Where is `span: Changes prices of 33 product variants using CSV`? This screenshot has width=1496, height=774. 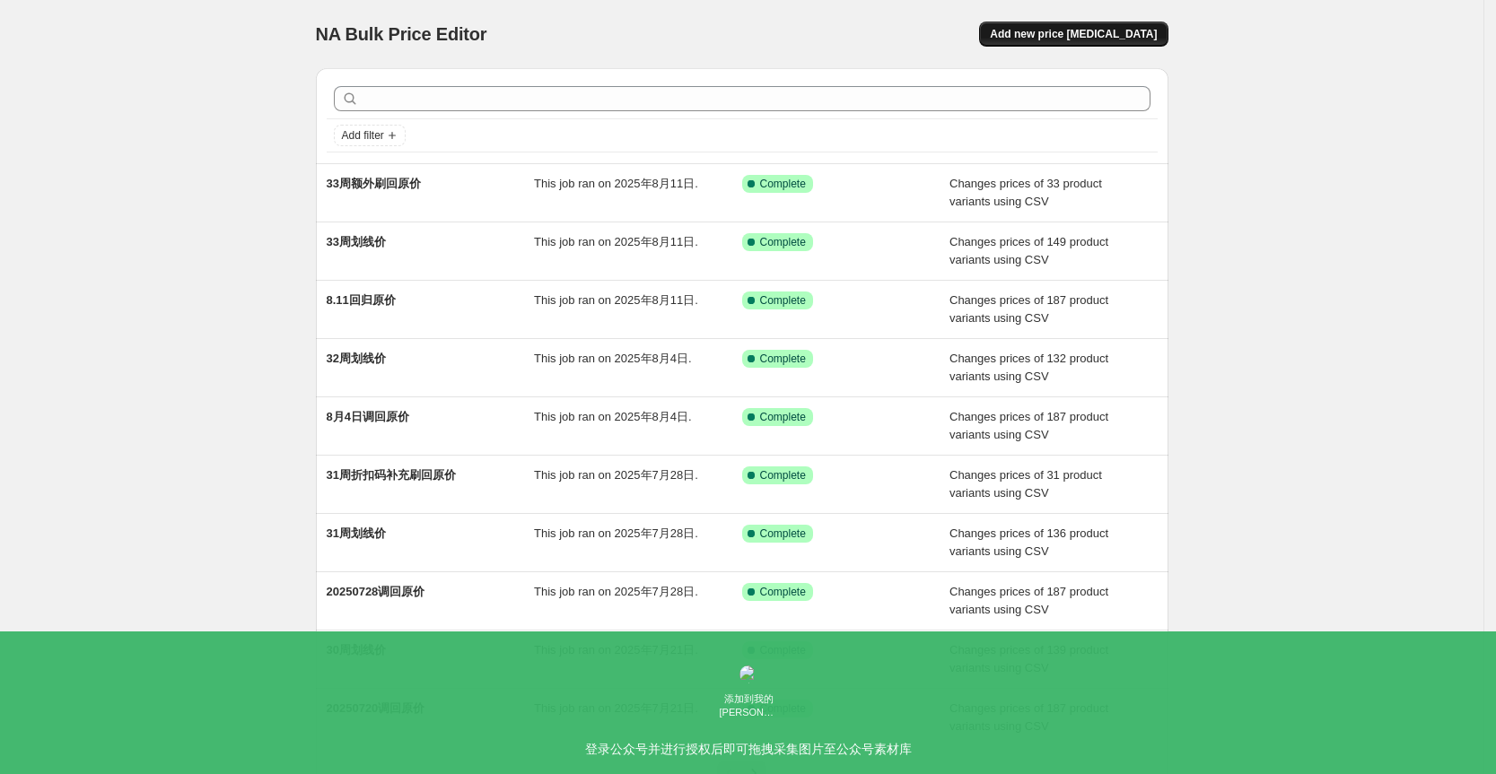
span: Changes prices of 33 product variants using CSV is located at coordinates (1026, 192).